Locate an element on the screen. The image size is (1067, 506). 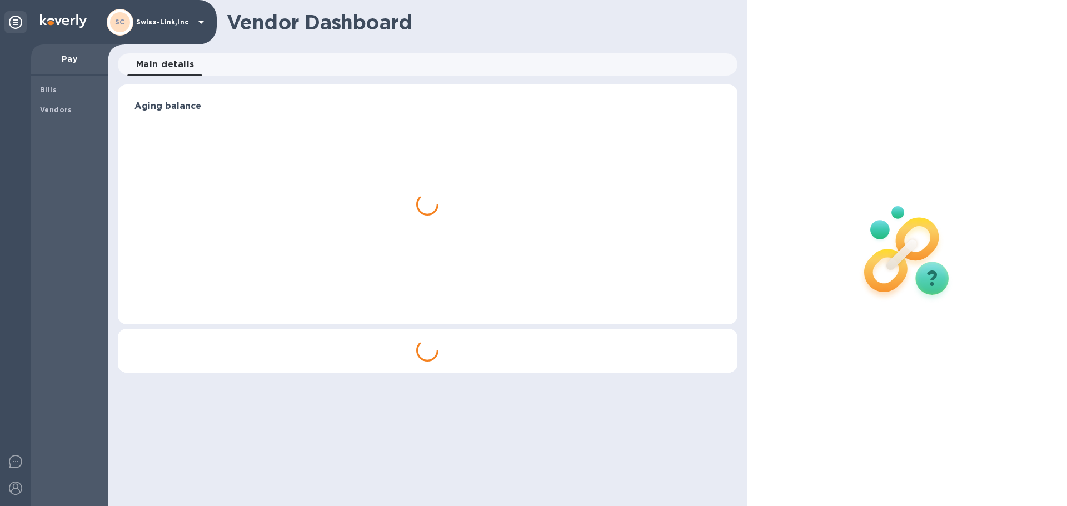
div: Unpin categories is located at coordinates (16, 22).